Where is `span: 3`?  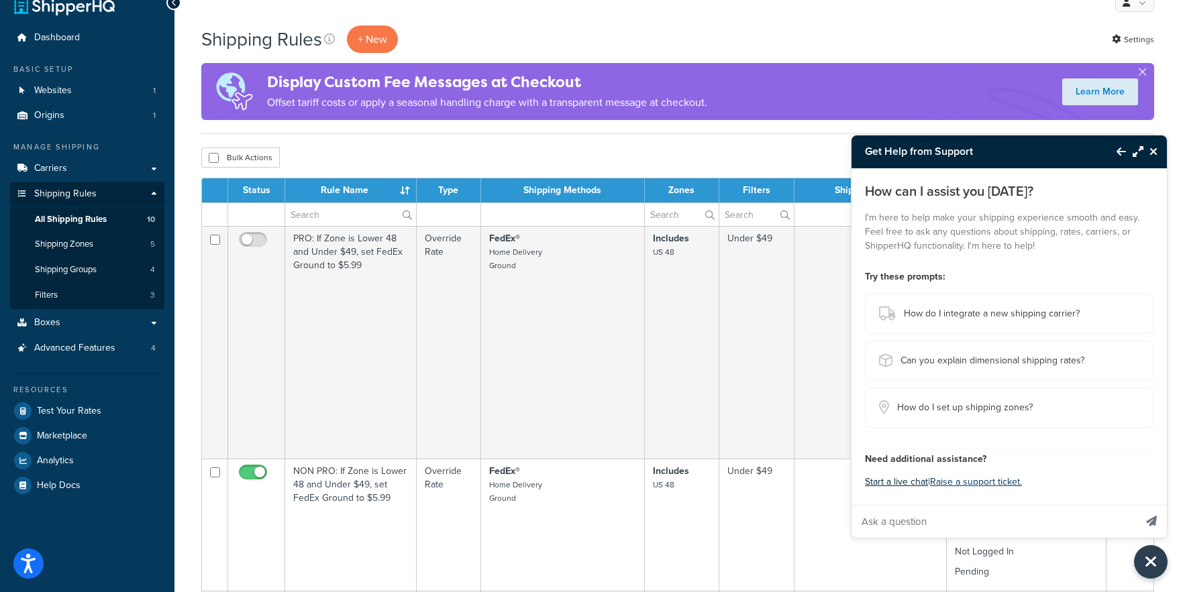
span: 3 is located at coordinates (152, 295).